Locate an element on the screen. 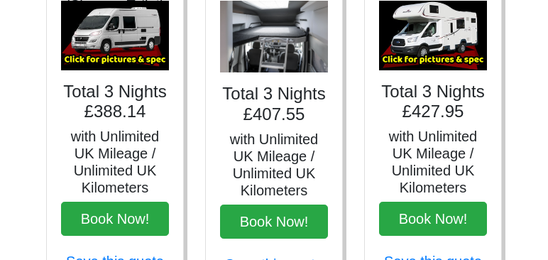 This screenshot has width=548, height=260. h4: Total 3 Nights £388.14 is located at coordinates (115, 102).